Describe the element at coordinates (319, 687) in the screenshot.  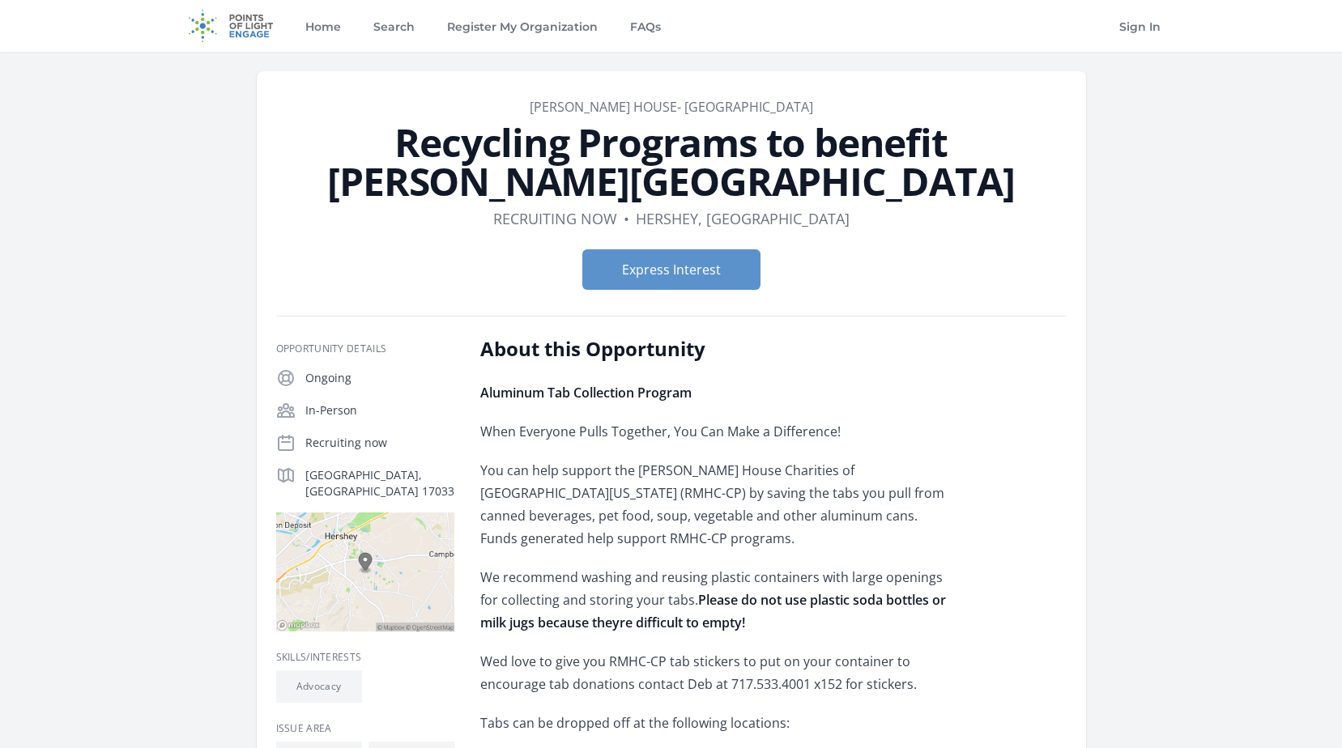
I see `li: Advocacy` at that location.